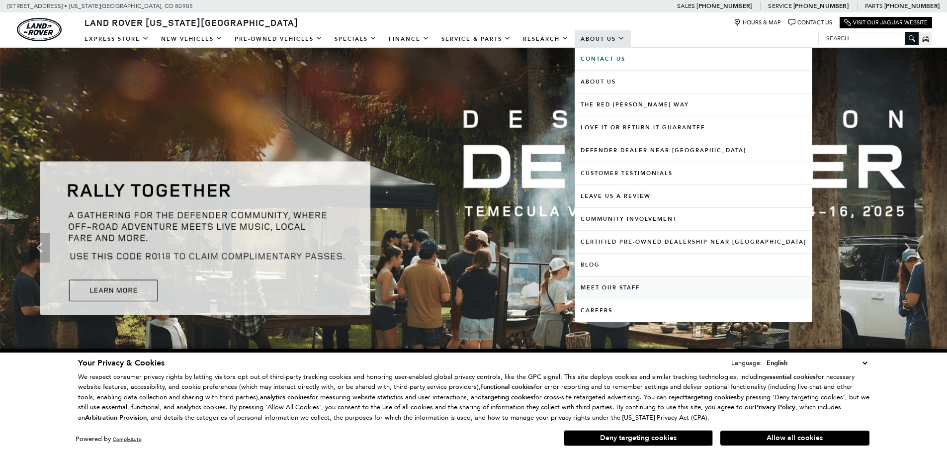  What do you see at coordinates (791, 377) in the screenshot?
I see `strong: essential cookies` at bounding box center [791, 377].